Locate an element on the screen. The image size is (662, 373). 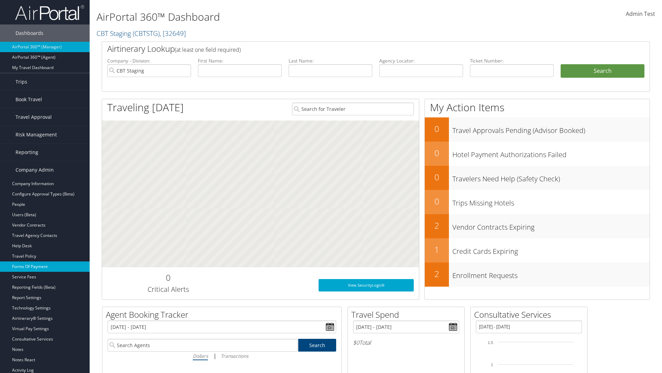
span: $0 is located at coordinates (356, 342).